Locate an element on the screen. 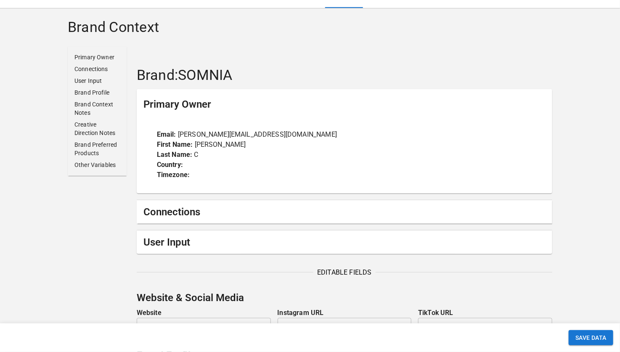  div: Primary Owner is located at coordinates (345, 104).